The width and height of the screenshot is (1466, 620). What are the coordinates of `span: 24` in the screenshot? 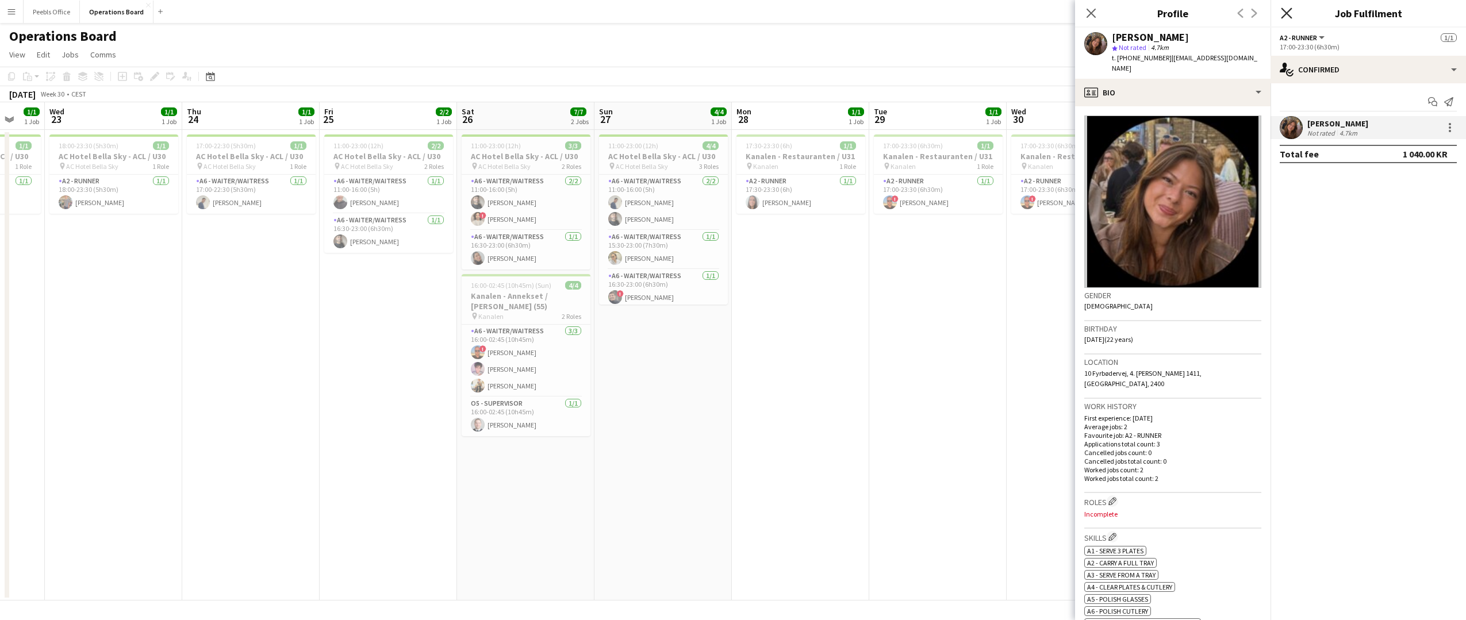 It's located at (193, 119).